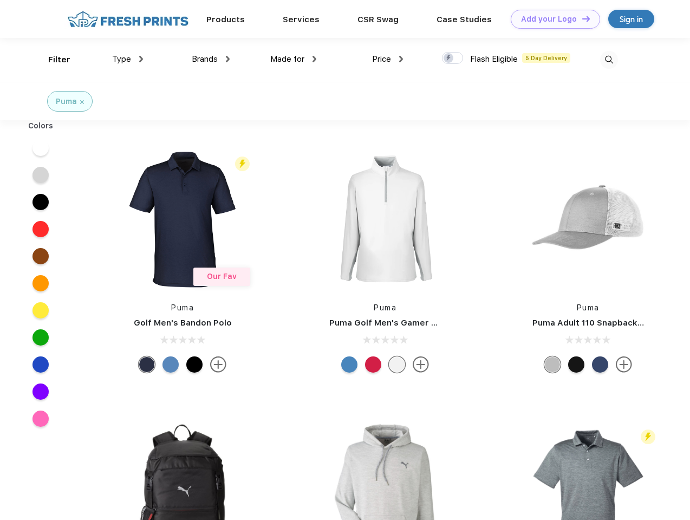 The image size is (690, 520). I want to click on div: Navy Blazer, so click(147, 364).